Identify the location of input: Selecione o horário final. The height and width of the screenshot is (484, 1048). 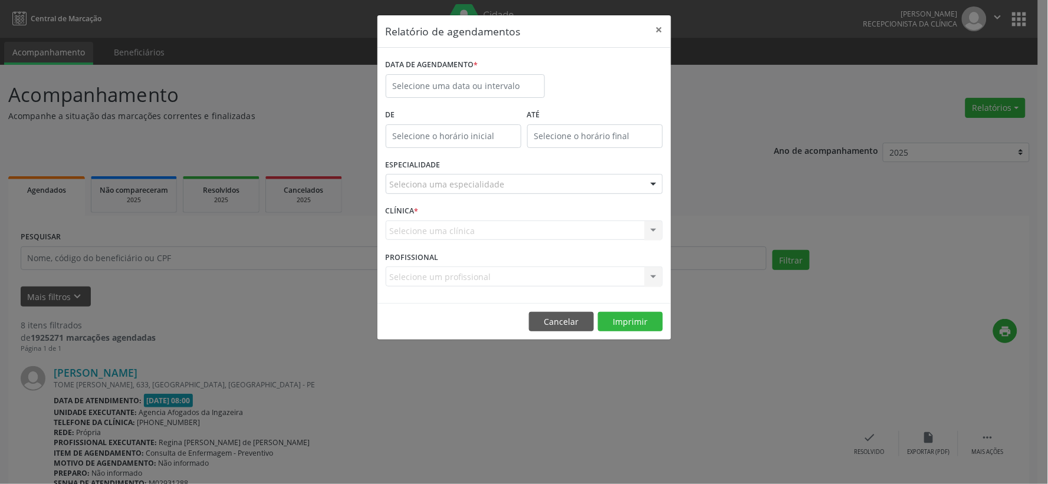
(595, 136).